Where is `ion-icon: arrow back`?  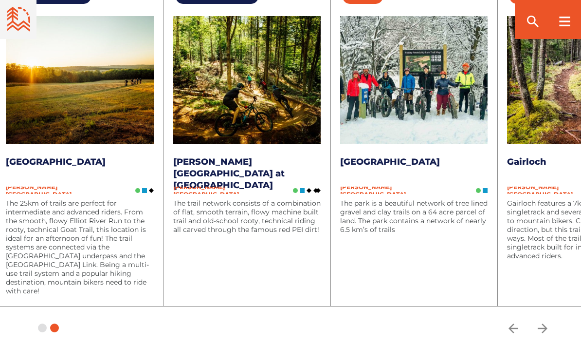 ion-icon: arrow back is located at coordinates (514, 328).